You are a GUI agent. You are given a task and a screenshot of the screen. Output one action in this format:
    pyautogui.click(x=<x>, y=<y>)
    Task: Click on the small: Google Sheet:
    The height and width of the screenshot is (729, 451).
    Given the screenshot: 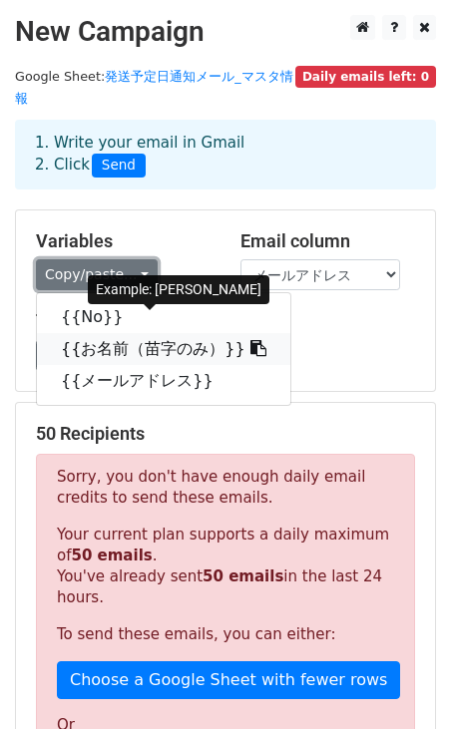 What is the action you would take?
    pyautogui.click(x=154, y=88)
    